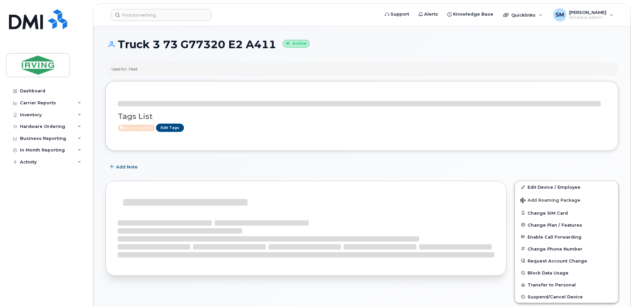 This screenshot has height=307, width=634. What do you see at coordinates (566, 200) in the screenshot?
I see `button: Add Roaming Package` at bounding box center [566, 200].